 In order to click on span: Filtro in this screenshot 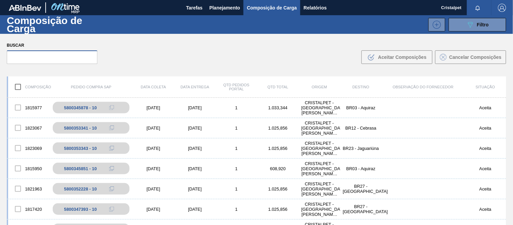, I will do `click(483, 25)`.